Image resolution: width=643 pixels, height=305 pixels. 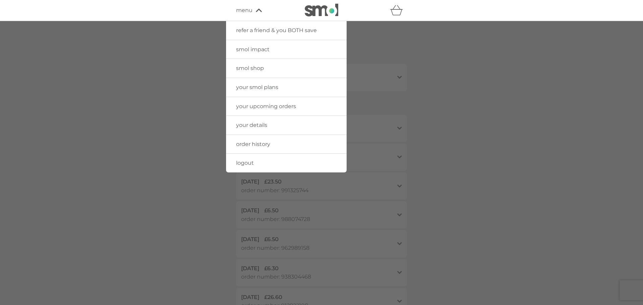 What do you see at coordinates (244, 10) in the screenshot?
I see `span: menu` at bounding box center [244, 10].